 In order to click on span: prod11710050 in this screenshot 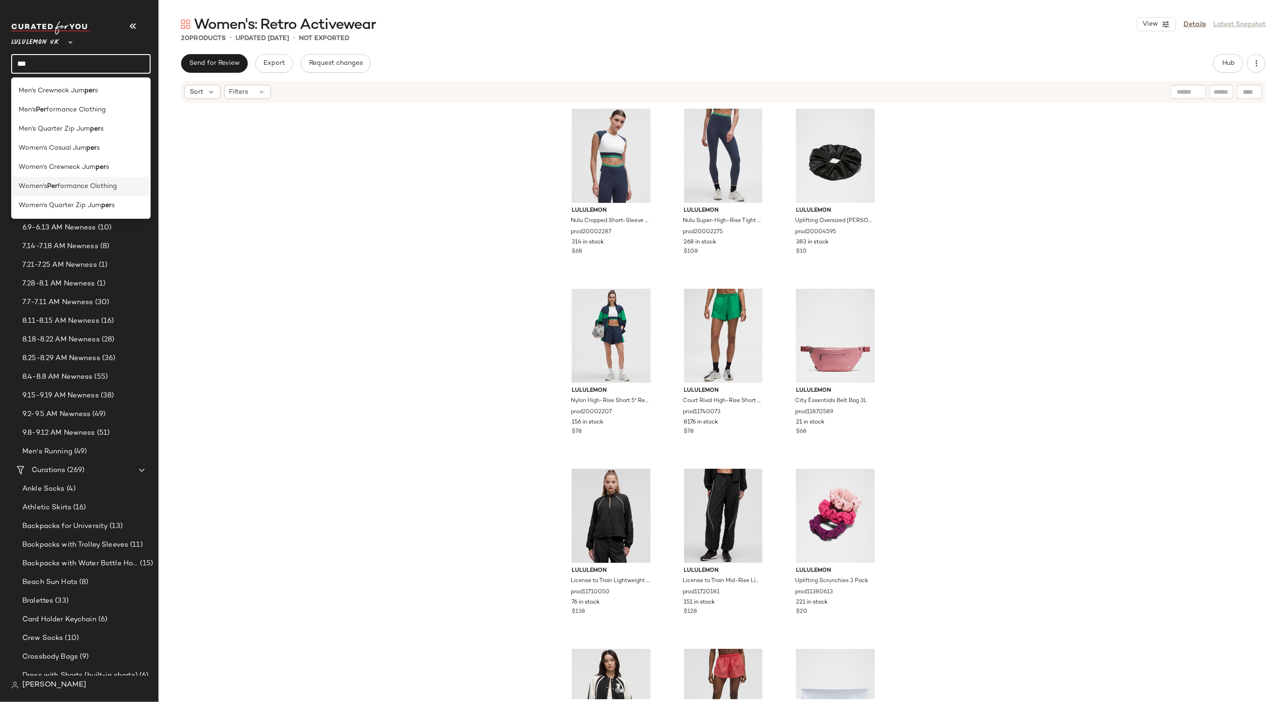, I will do `click(590, 592)`.